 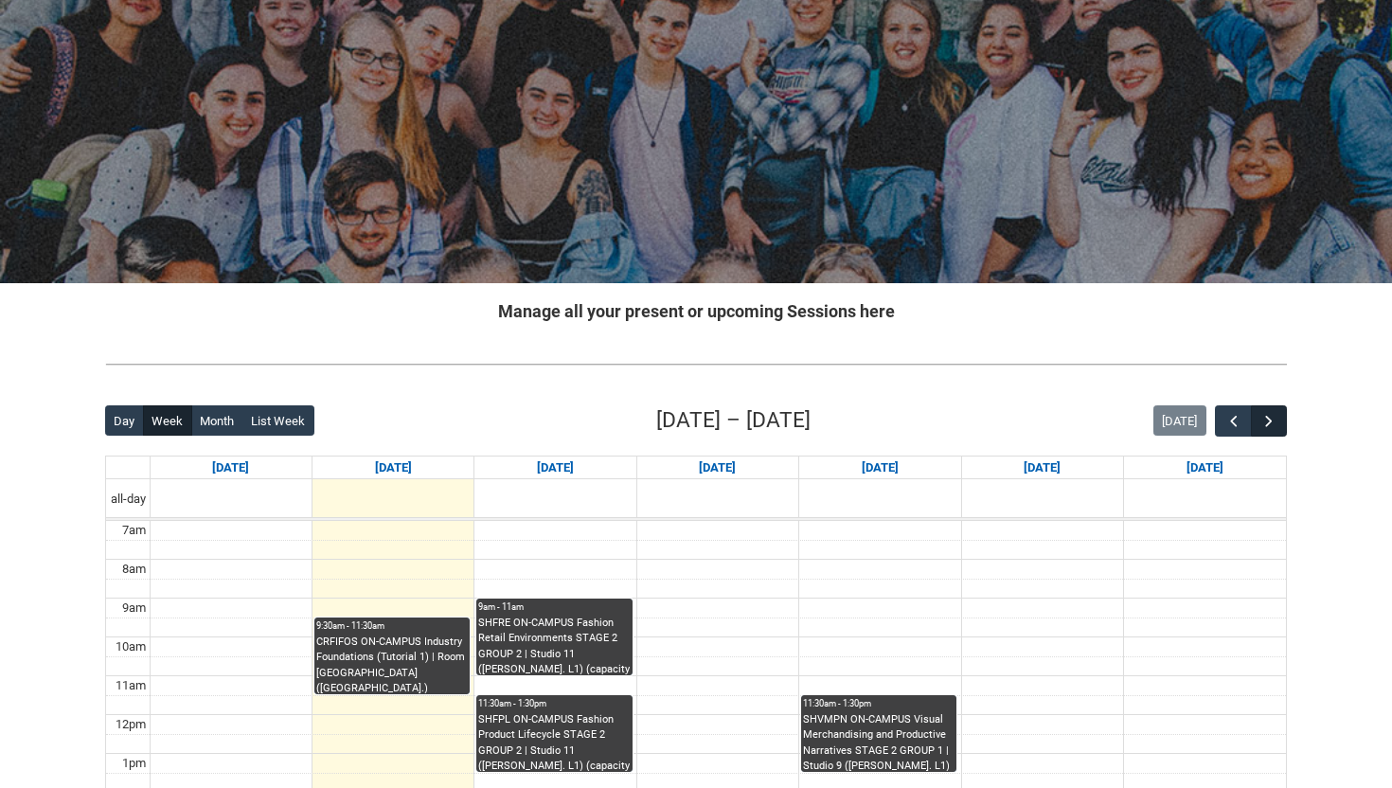 I want to click on button: Next Week, so click(x=1269, y=420).